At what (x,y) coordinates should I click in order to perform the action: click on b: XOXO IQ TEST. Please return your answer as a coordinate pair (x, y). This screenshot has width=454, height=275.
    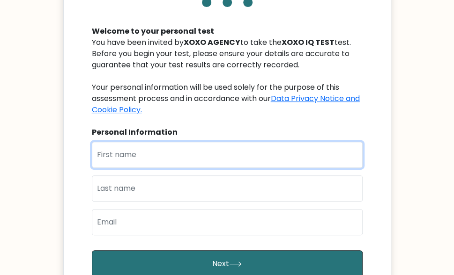
    Looking at the image, I should click on (308, 42).